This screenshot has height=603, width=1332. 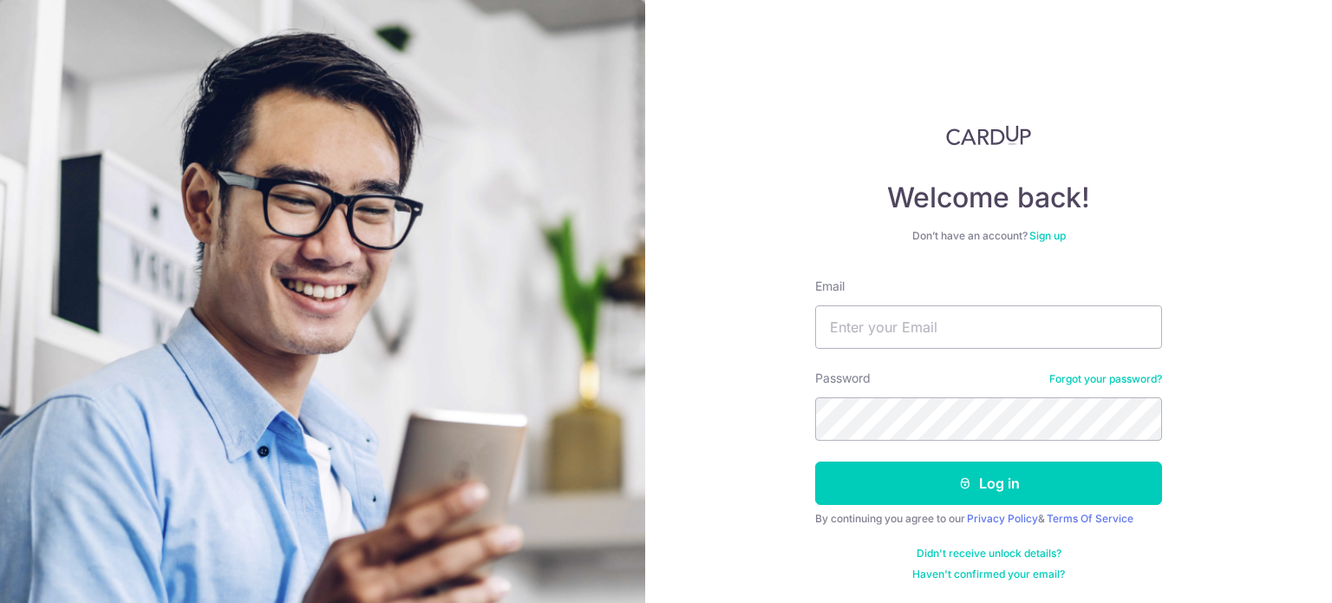 I want to click on a: Privacy Policy, so click(x=1002, y=518).